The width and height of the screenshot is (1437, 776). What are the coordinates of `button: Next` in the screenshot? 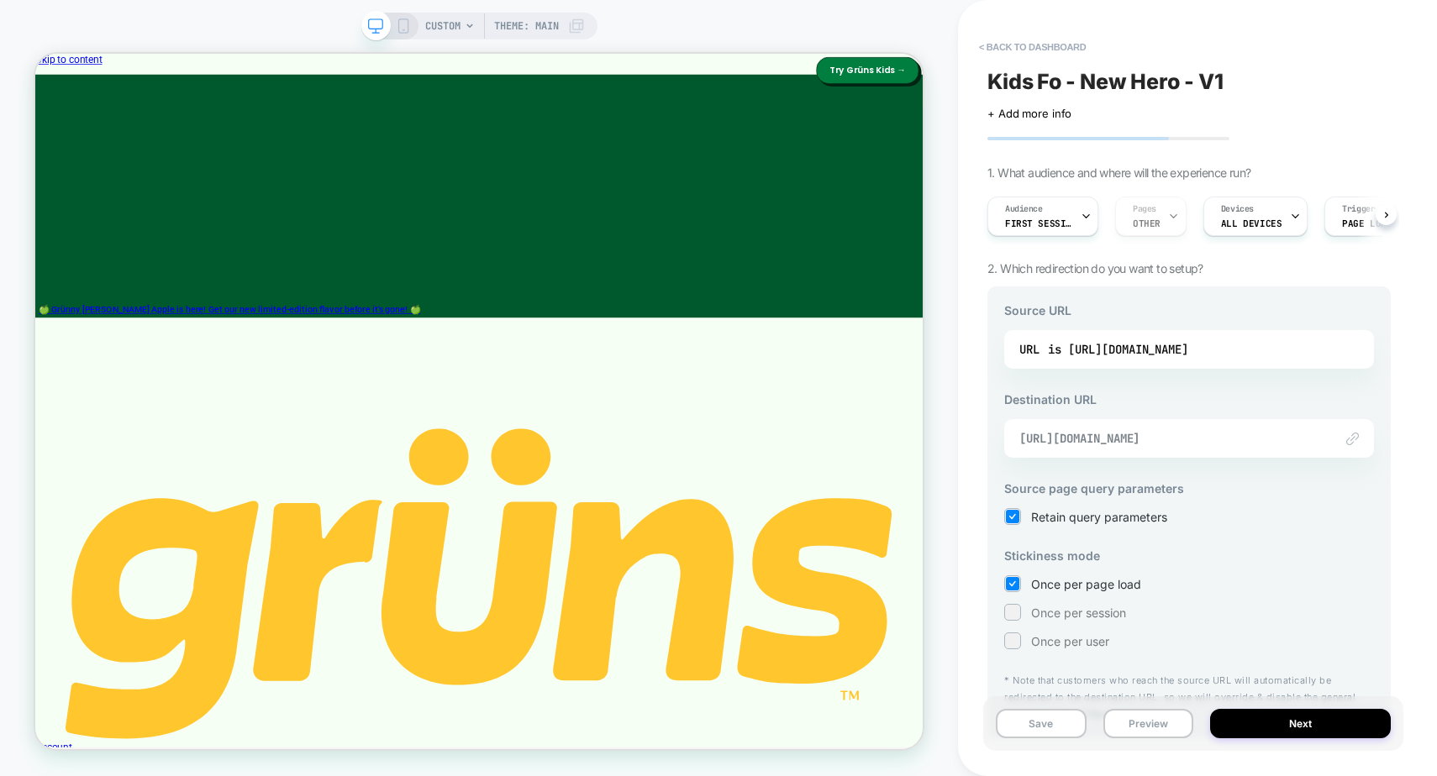 It's located at (1300, 723).